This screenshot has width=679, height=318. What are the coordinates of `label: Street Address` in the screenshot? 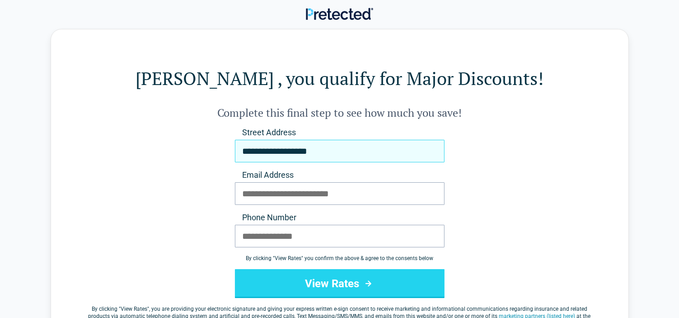 It's located at (340, 132).